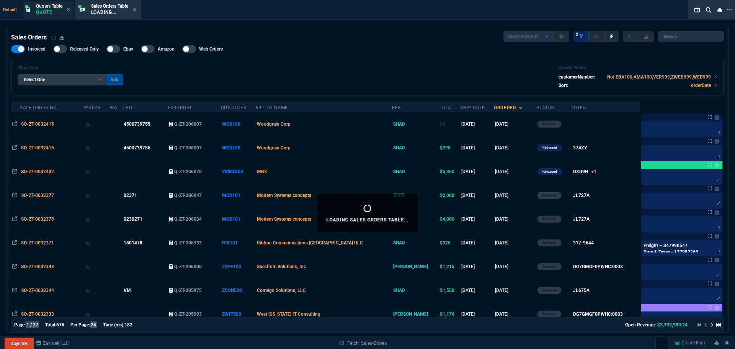 This screenshot has height=349, width=735. What do you see at coordinates (60, 325) in the screenshot?
I see `span: 675` at bounding box center [60, 325].